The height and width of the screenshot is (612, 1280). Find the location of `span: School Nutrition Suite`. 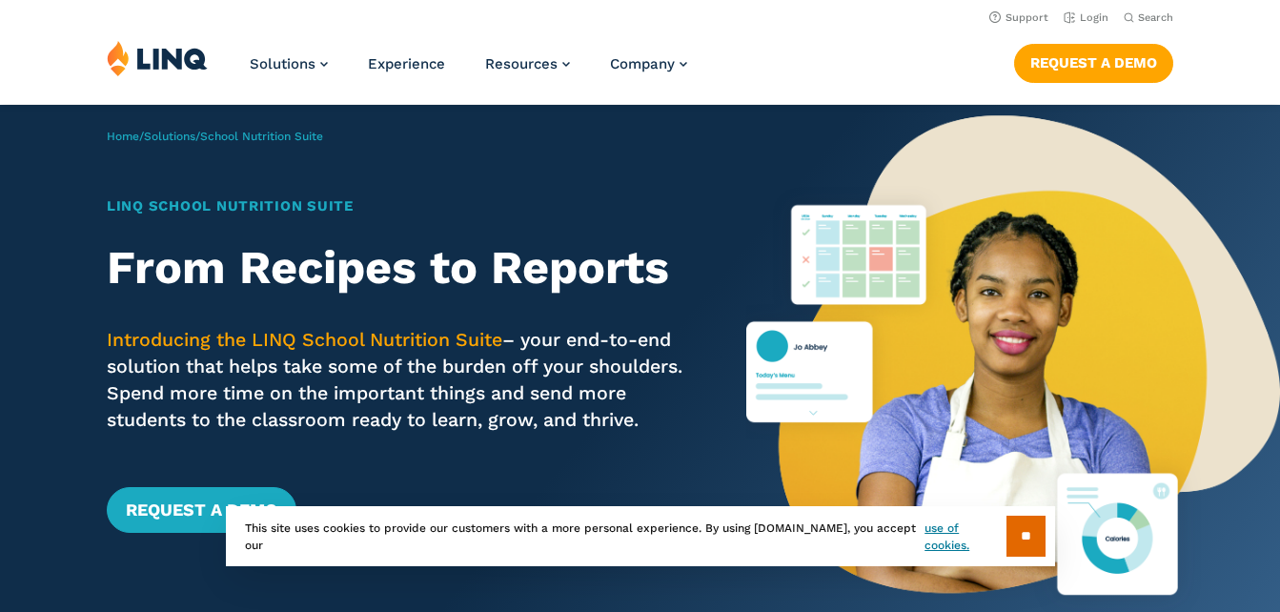

span: School Nutrition Suite is located at coordinates (261, 136).